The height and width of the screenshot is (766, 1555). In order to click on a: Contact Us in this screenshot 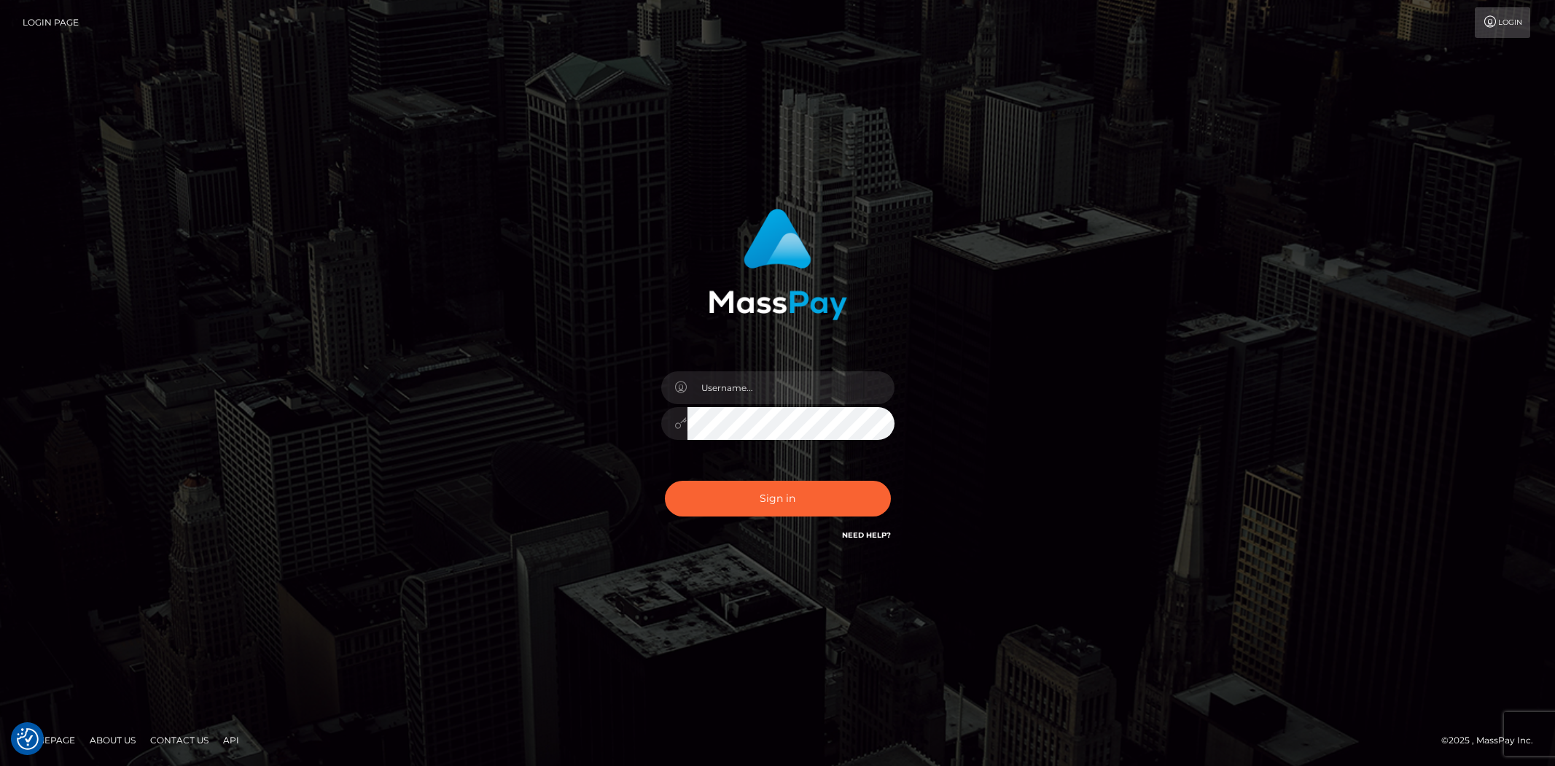, I will do `click(179, 739)`.